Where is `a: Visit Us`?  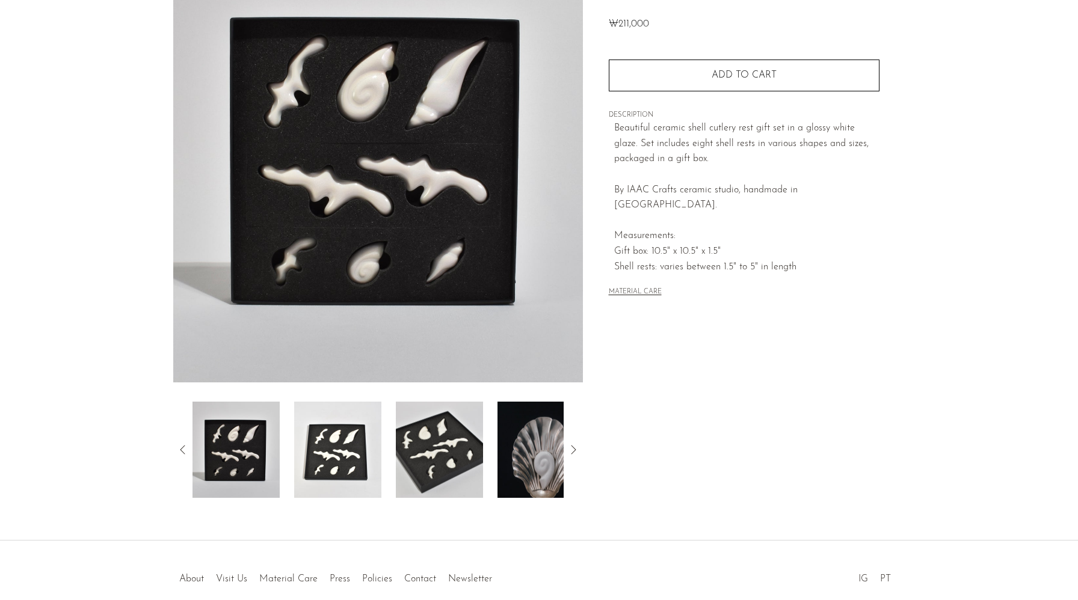 a: Visit Us is located at coordinates (232, 579).